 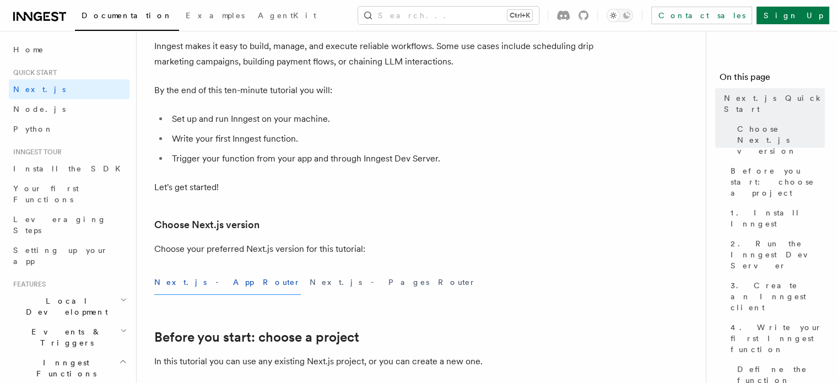 What do you see at coordinates (215, 15) in the screenshot?
I see `span: Examples` at bounding box center [215, 15].